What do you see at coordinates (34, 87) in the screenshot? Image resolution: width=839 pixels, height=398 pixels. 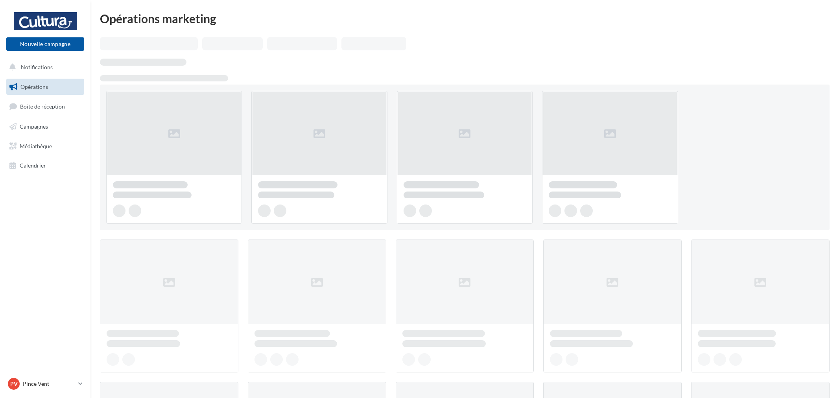 I see `span: Opérations` at bounding box center [34, 87].